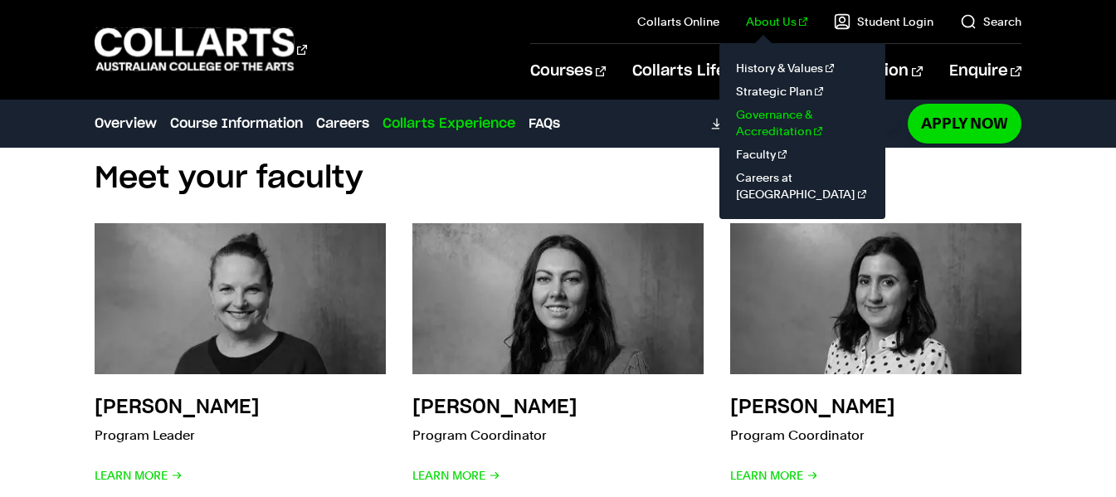 The height and width of the screenshot is (497, 1116). Describe the element at coordinates (201, 49) in the screenshot. I see `div: Go to homepage` at that location.